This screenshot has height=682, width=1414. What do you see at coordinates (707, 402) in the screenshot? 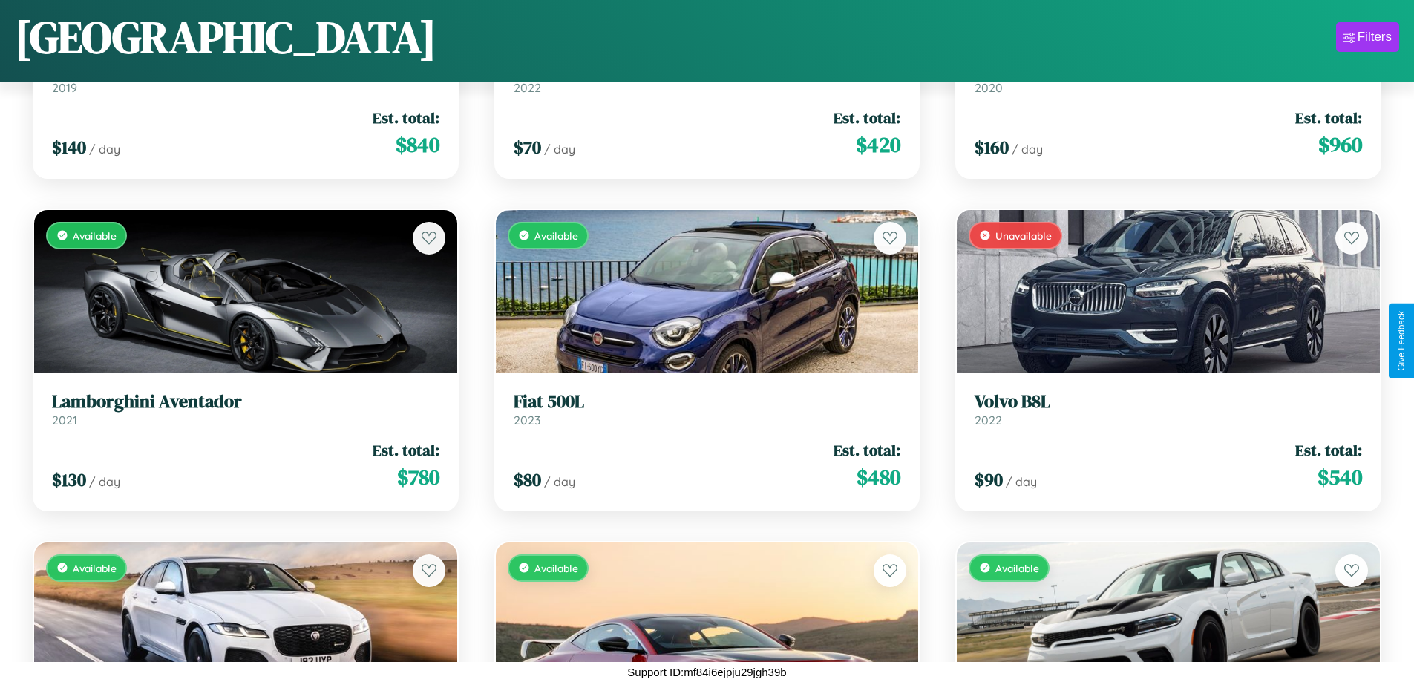
I see `h3: Fiat 500L` at bounding box center [707, 402].